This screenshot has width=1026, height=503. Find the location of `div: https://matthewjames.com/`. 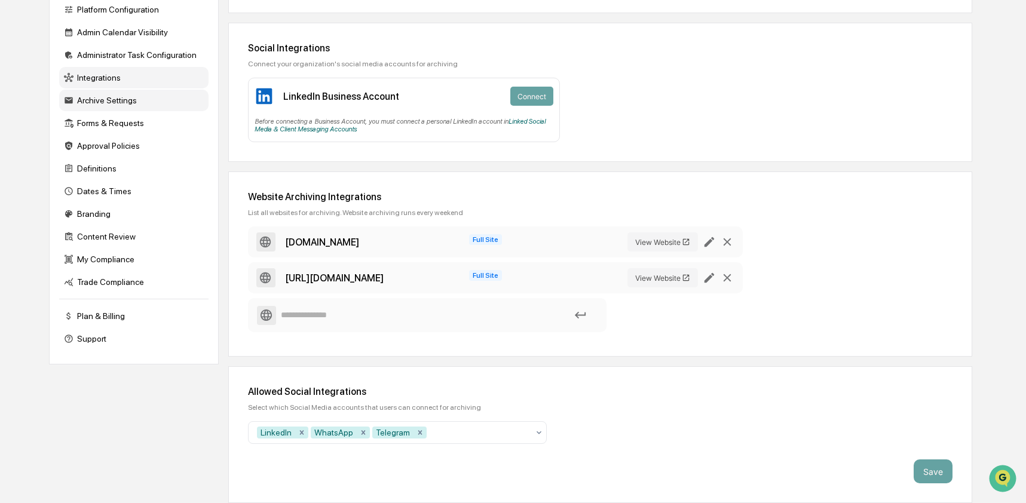

div: https://matthewjames.com/ is located at coordinates (334, 278).